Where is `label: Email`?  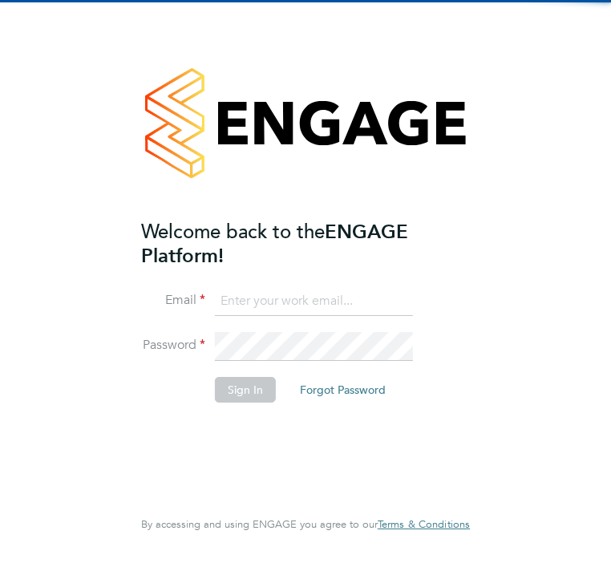
label: Email is located at coordinates (173, 300).